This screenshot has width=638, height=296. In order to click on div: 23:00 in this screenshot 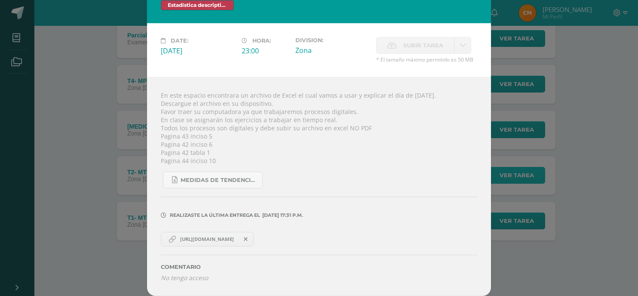, I will do `click(265, 51)`.